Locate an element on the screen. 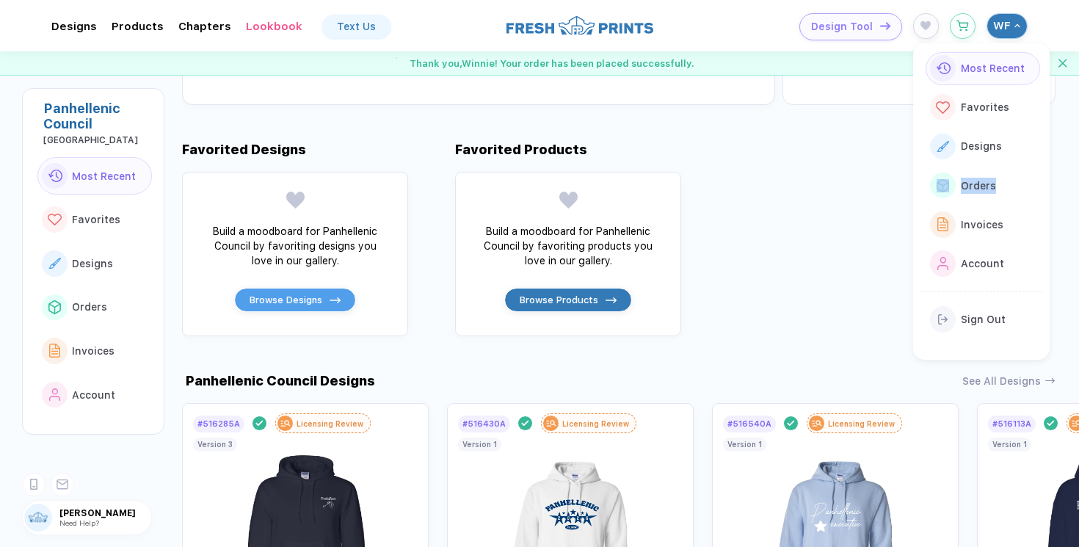  span: Thank you, Winnie ! Your order has been placed successfully. is located at coordinates (552, 63).